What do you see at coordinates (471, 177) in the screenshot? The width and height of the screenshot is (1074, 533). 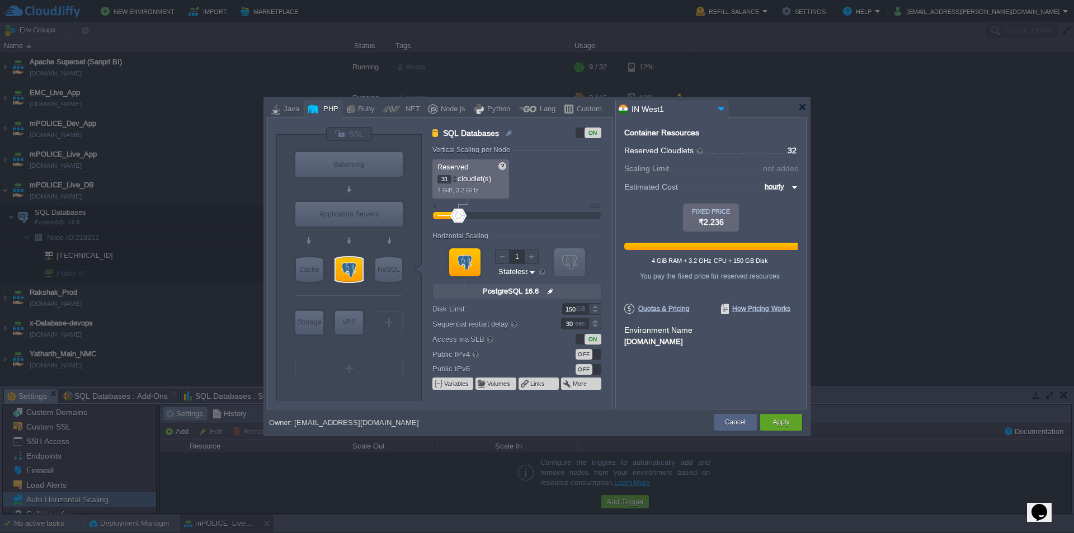 I see `p: cloudlet(s)` at bounding box center [471, 177].